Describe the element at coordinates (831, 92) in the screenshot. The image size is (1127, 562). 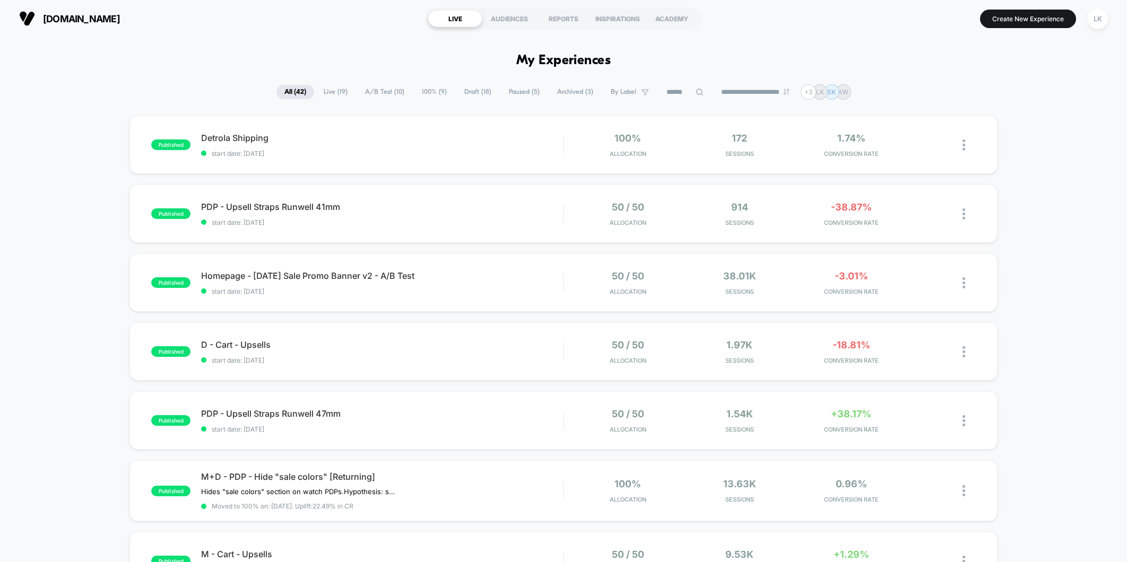
I see `p: SK` at that location.